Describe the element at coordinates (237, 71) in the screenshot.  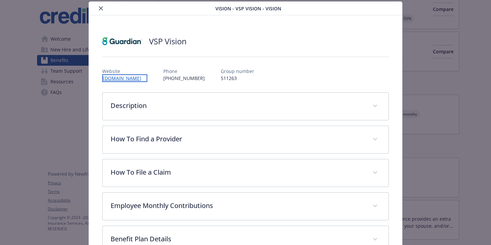
I see `p: Group number` at that location.